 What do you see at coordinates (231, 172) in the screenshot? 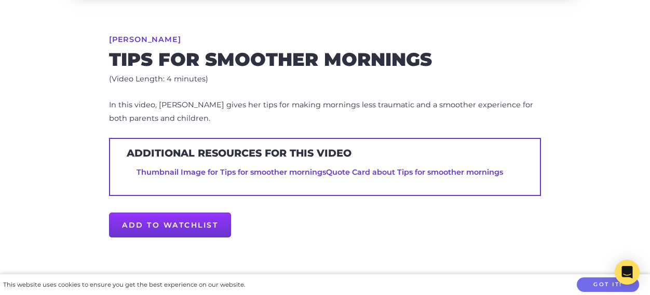
I see `a: Thumbnail Image for Tips for smoother mornings` at bounding box center [231, 172].